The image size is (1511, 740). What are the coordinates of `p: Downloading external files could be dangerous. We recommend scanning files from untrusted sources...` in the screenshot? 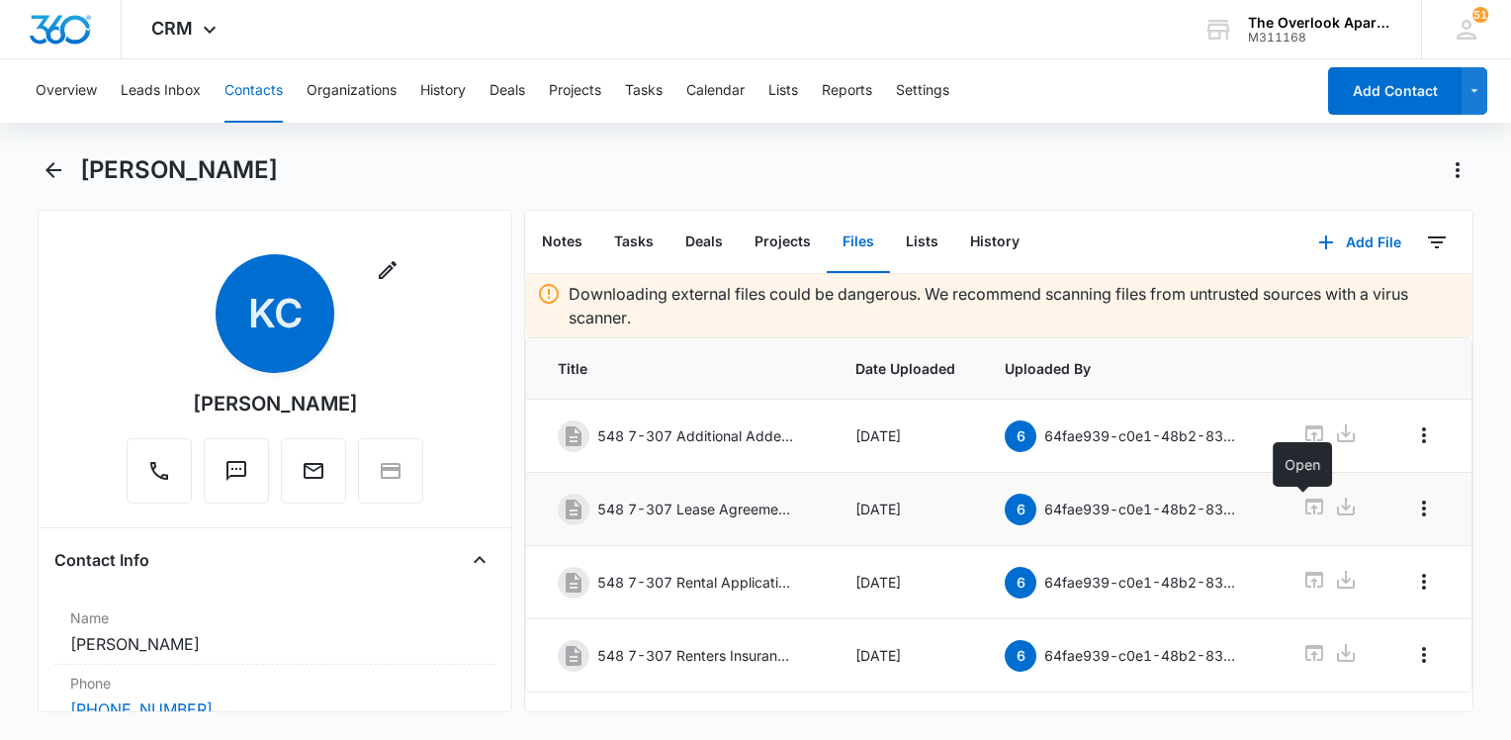 It's located at (1015, 306).